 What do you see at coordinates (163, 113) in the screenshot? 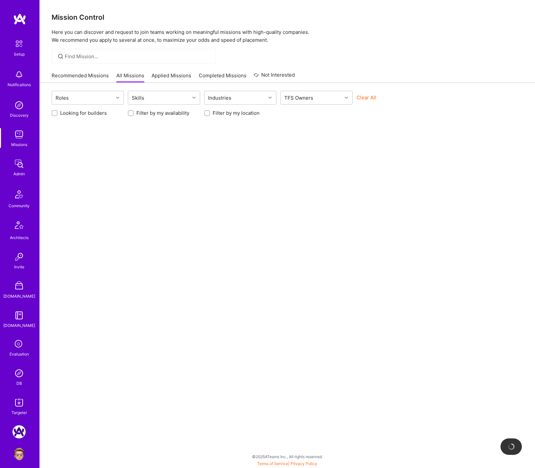
I see `label: Filter by my availability` at bounding box center [163, 113].